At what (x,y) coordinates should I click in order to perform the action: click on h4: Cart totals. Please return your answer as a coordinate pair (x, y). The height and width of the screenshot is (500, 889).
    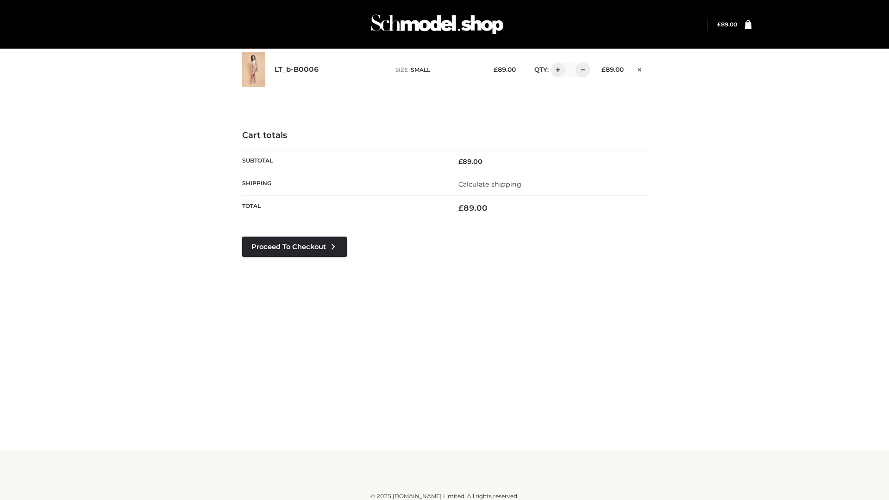
    Looking at the image, I should click on (445, 136).